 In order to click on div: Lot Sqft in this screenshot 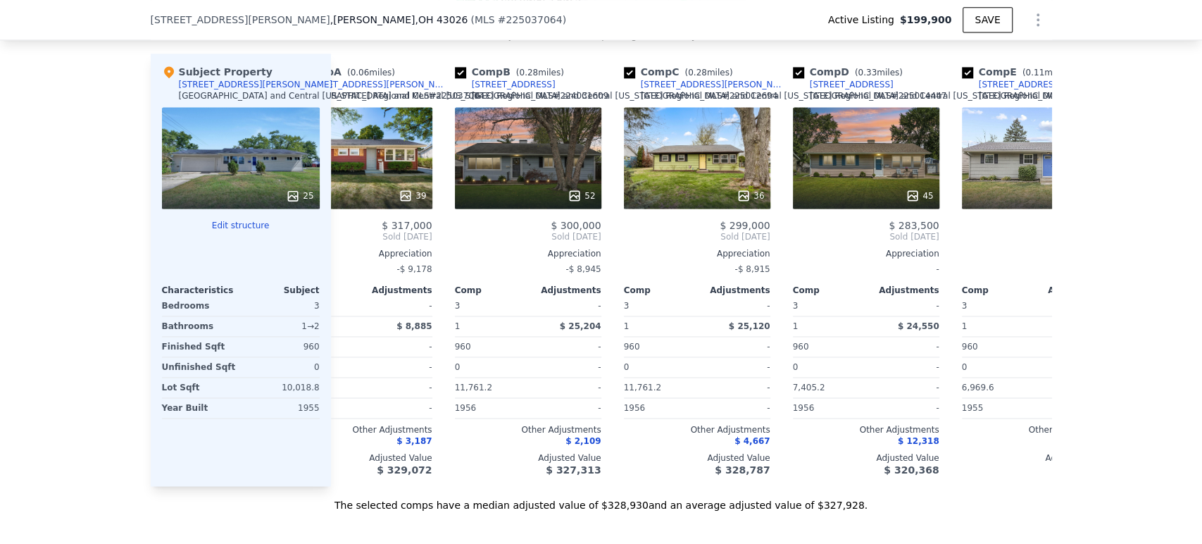, I will do `click(200, 387)`.